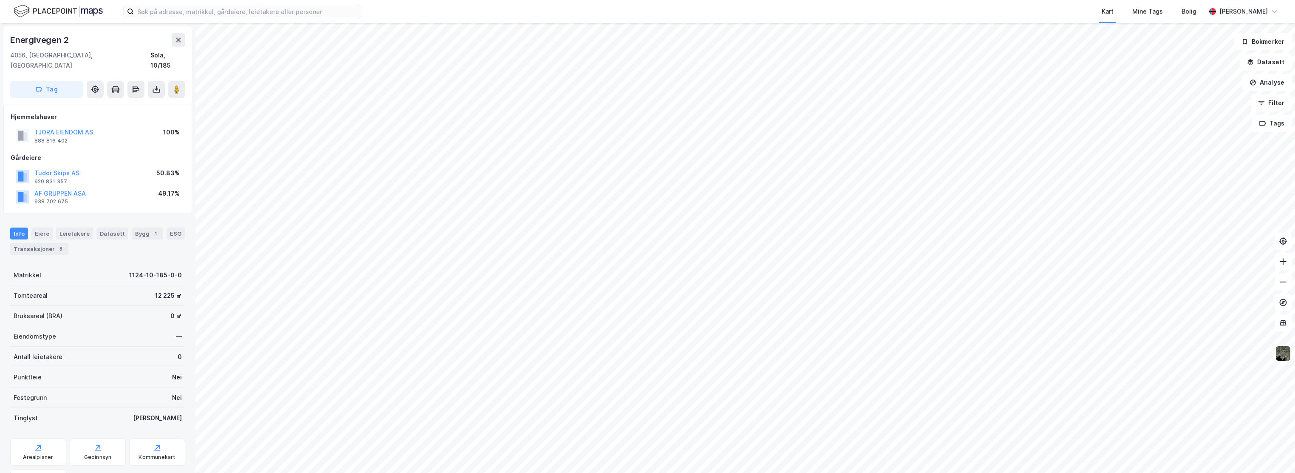  What do you see at coordinates (28, 377) in the screenshot?
I see `div: Punktleie` at bounding box center [28, 377].